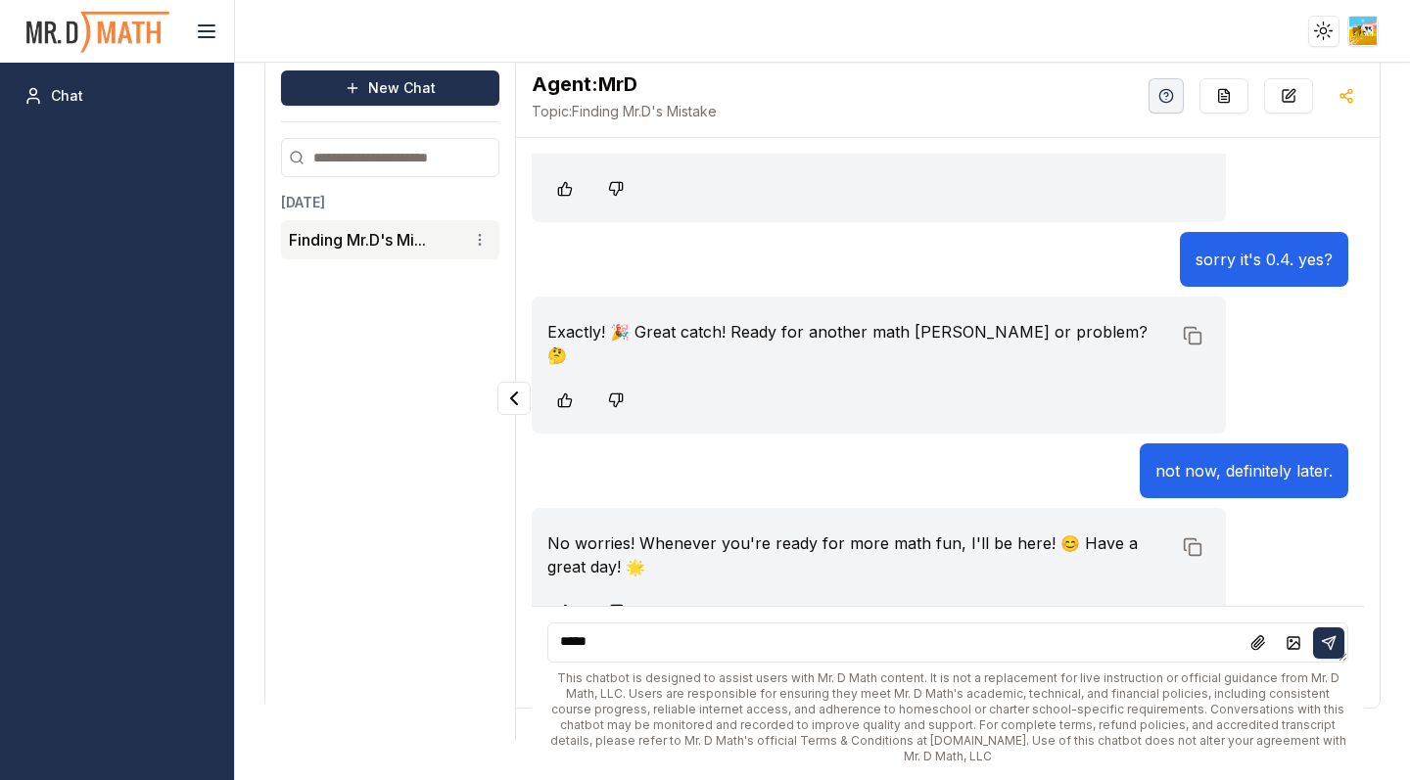 This screenshot has height=780, width=1410. Describe the element at coordinates (98, 31) in the screenshot. I see `img: PromptOwl` at that location.